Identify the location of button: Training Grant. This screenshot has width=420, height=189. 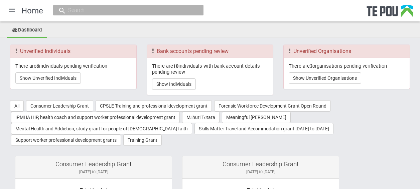
(142, 140).